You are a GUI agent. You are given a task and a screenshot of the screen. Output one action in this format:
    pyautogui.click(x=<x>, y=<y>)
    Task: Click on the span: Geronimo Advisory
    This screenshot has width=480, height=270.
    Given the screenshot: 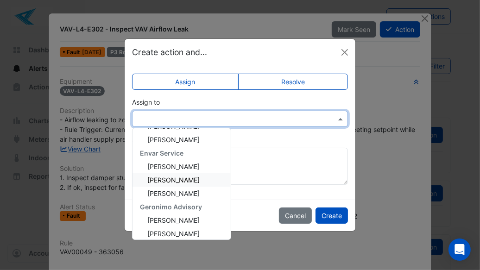 What is the action you would take?
    pyautogui.click(x=171, y=206)
    